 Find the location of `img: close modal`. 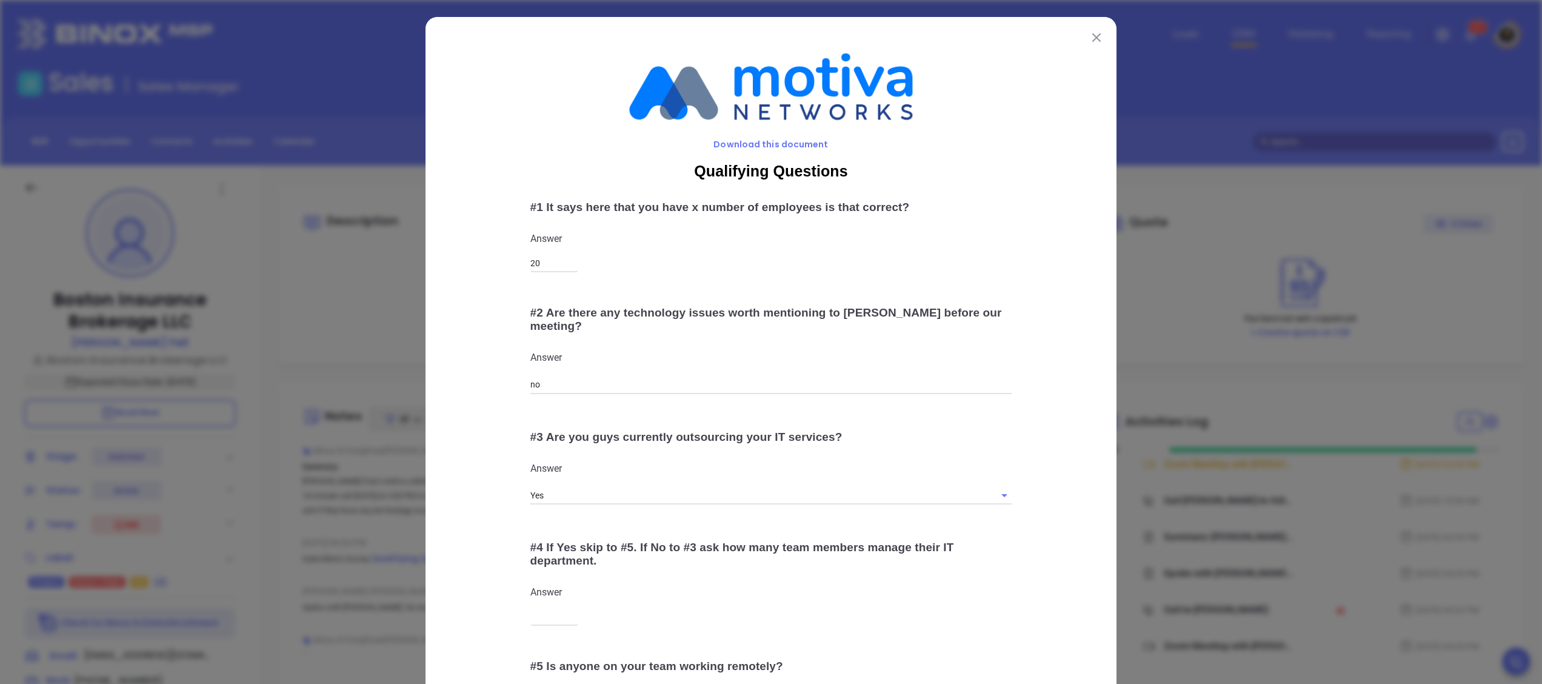

img: close modal is located at coordinates (1096, 38).